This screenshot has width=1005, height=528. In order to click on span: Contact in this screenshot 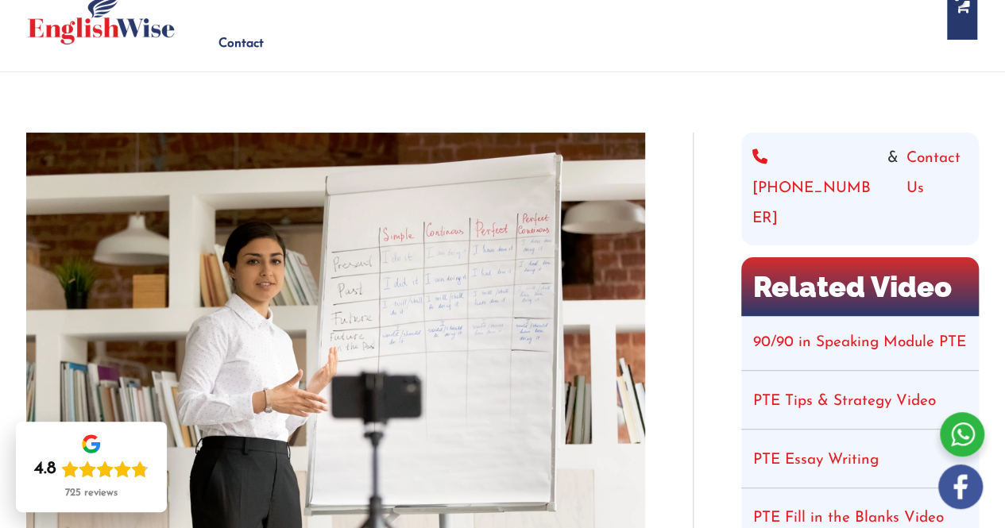, I will do `click(241, 44)`.